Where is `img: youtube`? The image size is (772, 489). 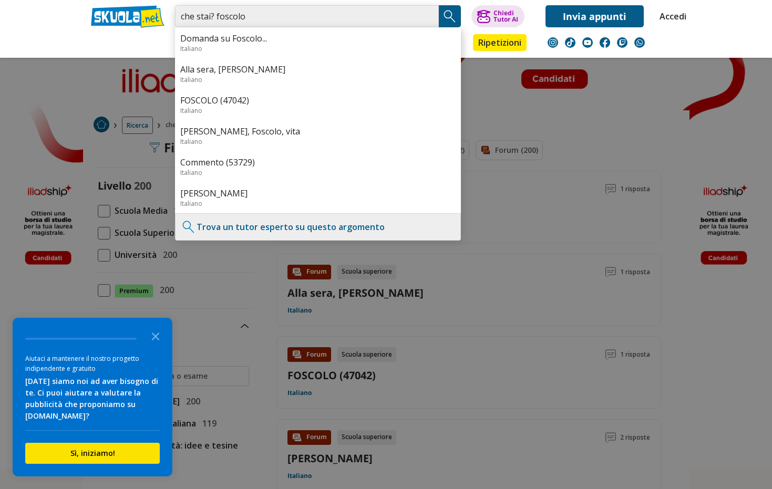
img: youtube is located at coordinates (587, 43).